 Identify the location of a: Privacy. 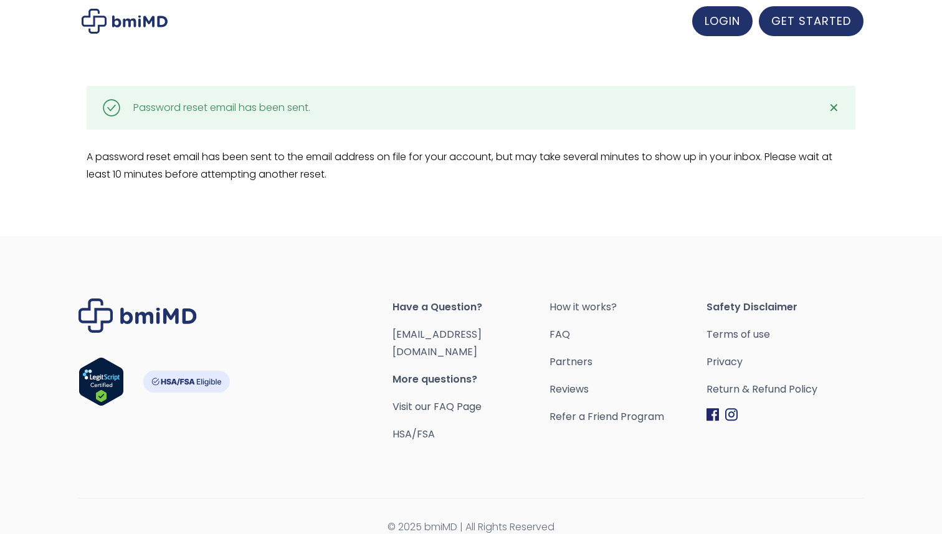
(785, 362).